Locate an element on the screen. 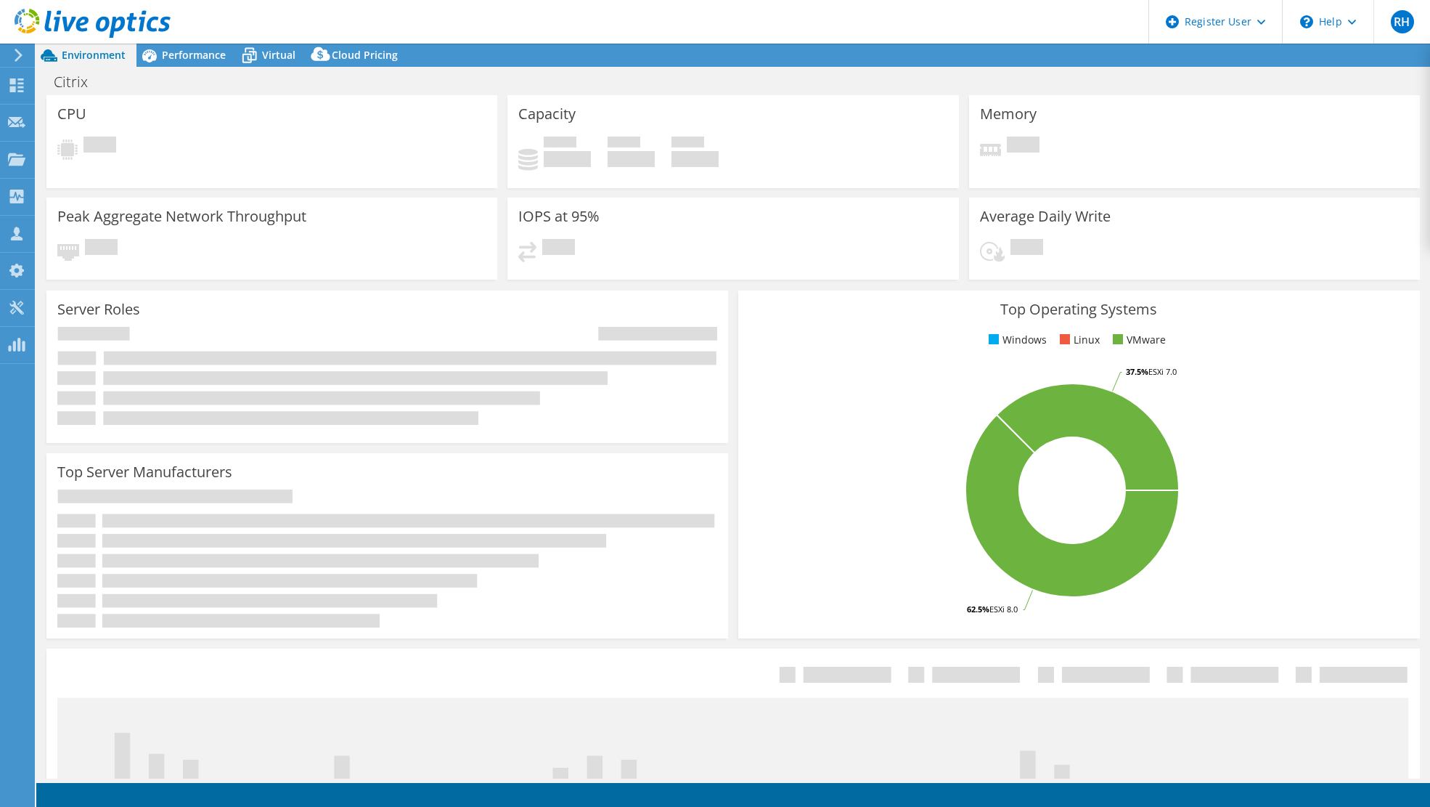  h3: Average Daily Write is located at coordinates (1046, 216).